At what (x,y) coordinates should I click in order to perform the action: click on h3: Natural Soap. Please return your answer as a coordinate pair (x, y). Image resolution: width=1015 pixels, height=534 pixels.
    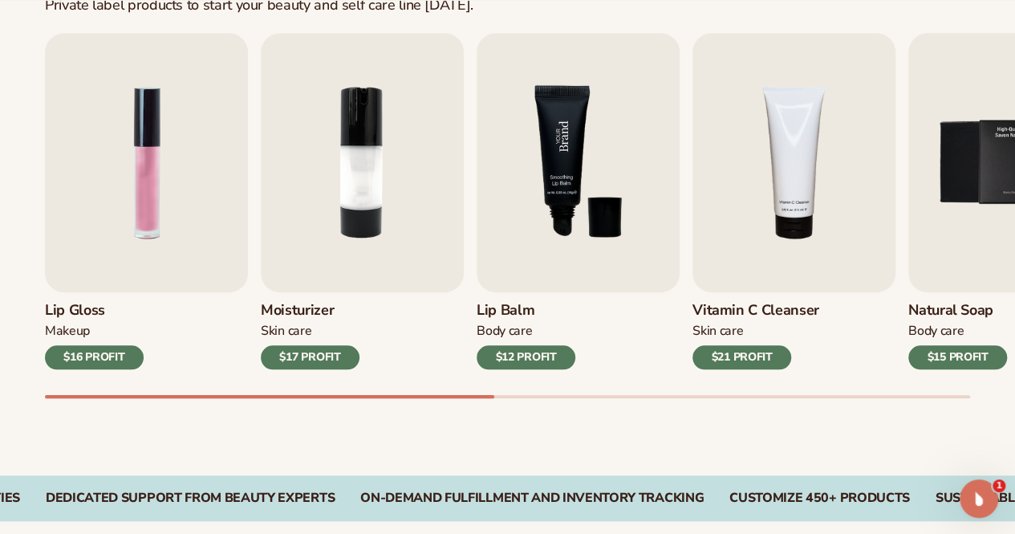
    Looking at the image, I should click on (957, 311).